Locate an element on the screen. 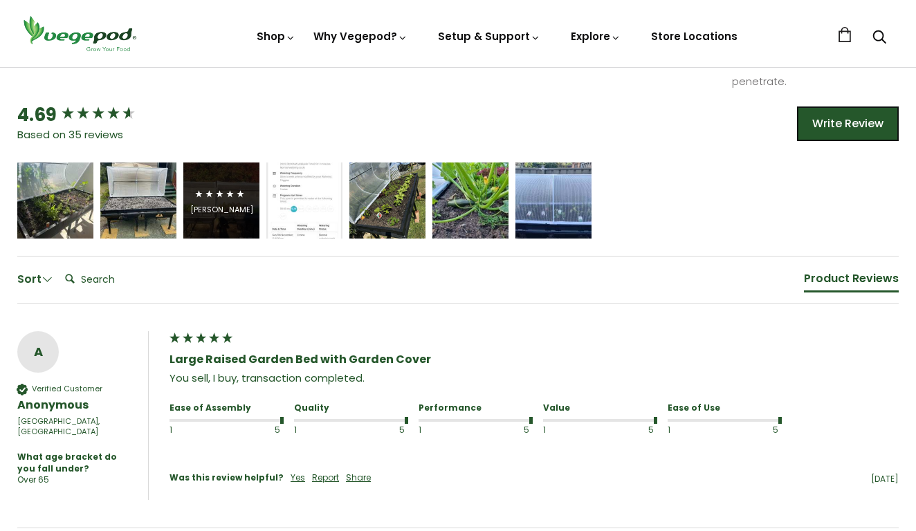 The width and height of the screenshot is (916, 531). div: Ease of Use is located at coordinates (723, 408).